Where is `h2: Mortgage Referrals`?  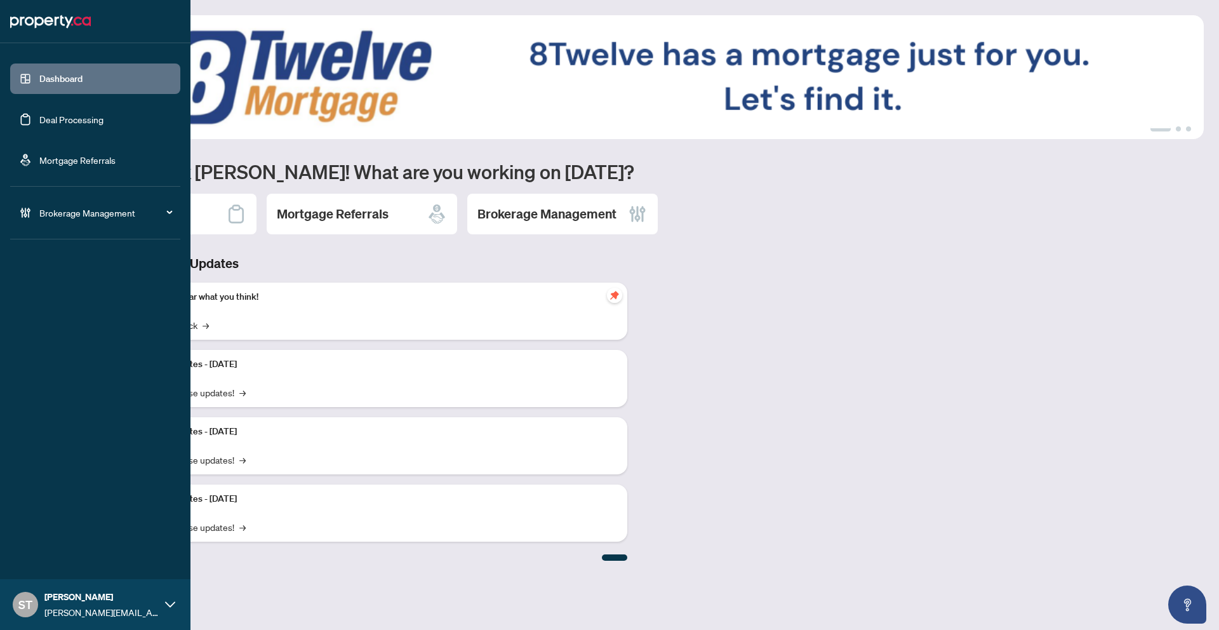 h2: Mortgage Referrals is located at coordinates (333, 214).